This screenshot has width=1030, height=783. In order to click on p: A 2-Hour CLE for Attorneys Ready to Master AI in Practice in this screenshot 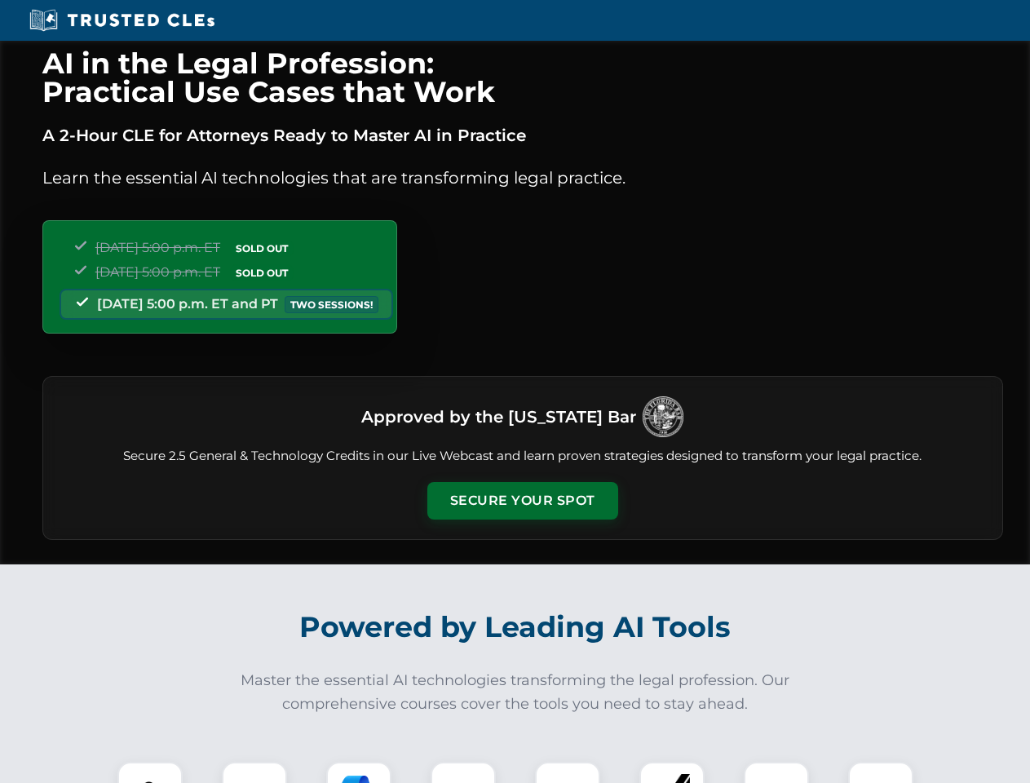, I will do `click(523, 135)`.